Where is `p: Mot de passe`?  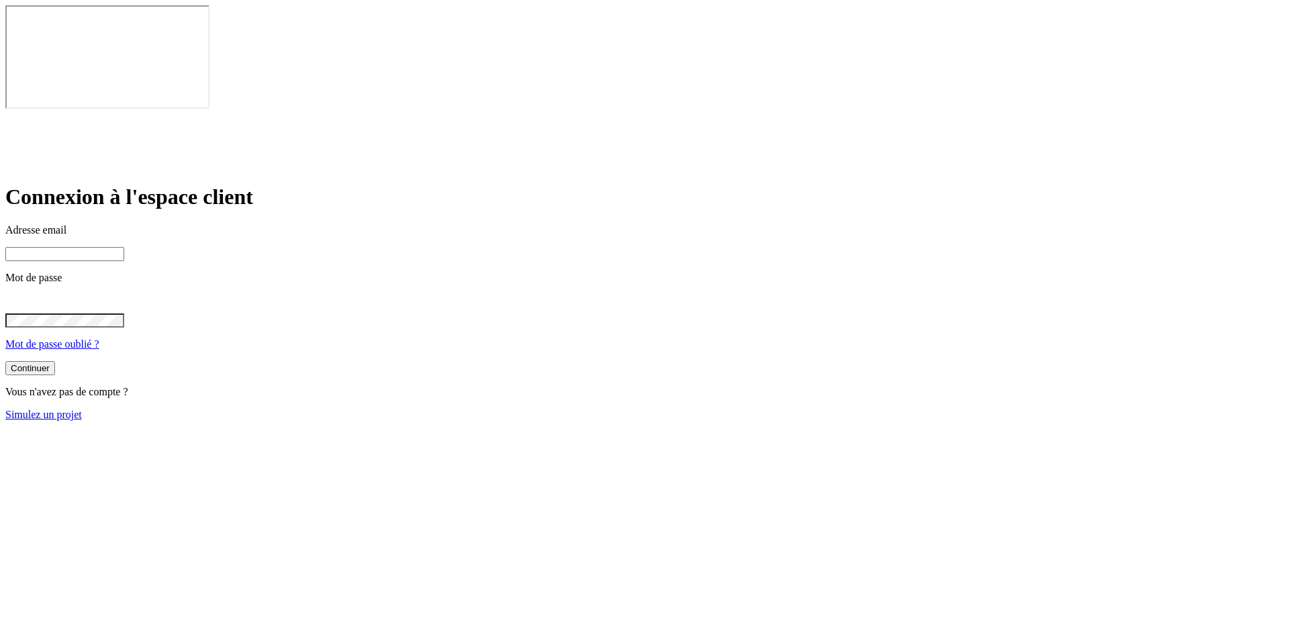
p: Mot de passe is located at coordinates (645, 278).